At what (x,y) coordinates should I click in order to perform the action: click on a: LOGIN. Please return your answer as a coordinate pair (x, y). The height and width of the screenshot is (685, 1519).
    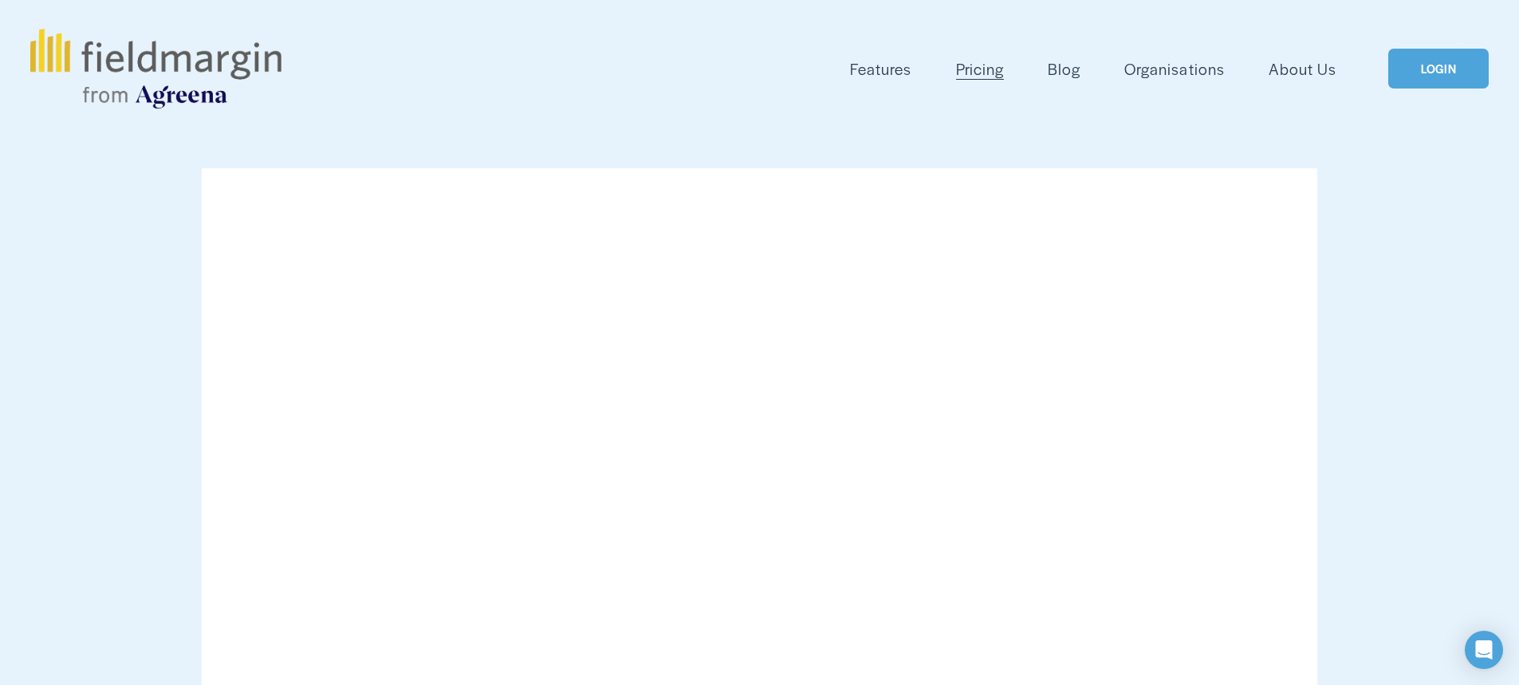
    Looking at the image, I should click on (1438, 69).